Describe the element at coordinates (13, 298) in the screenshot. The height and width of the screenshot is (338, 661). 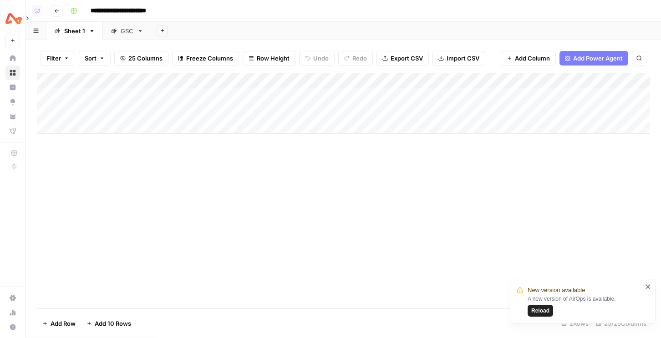
I see `a: Settings` at that location.